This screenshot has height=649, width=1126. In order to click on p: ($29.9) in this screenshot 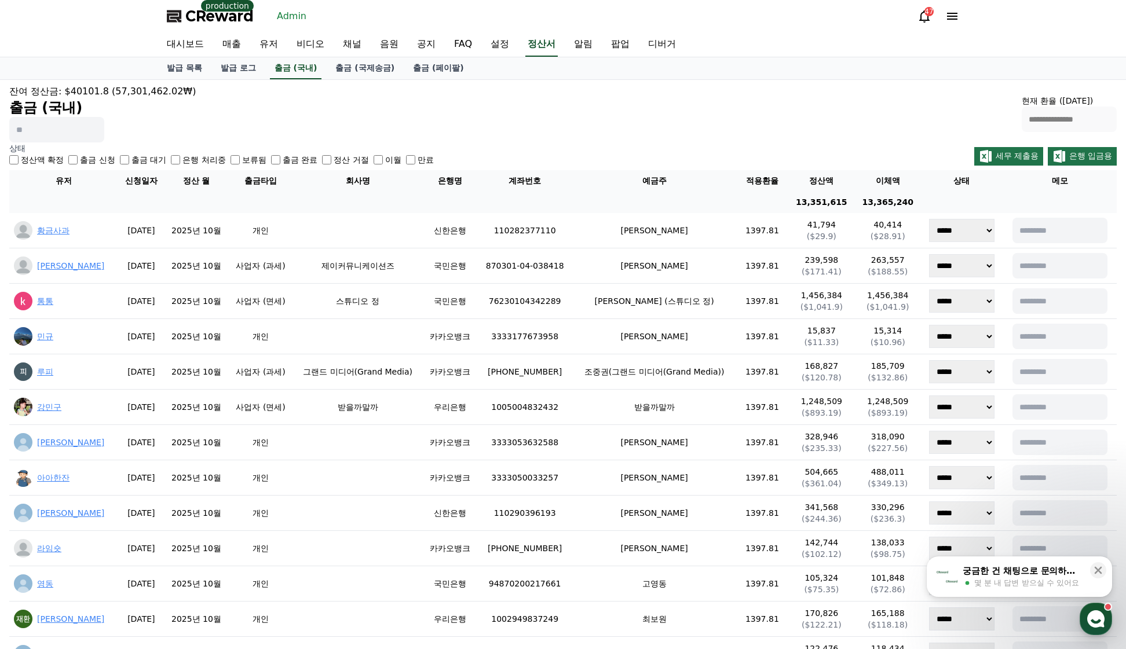, I will do `click(821, 236)`.